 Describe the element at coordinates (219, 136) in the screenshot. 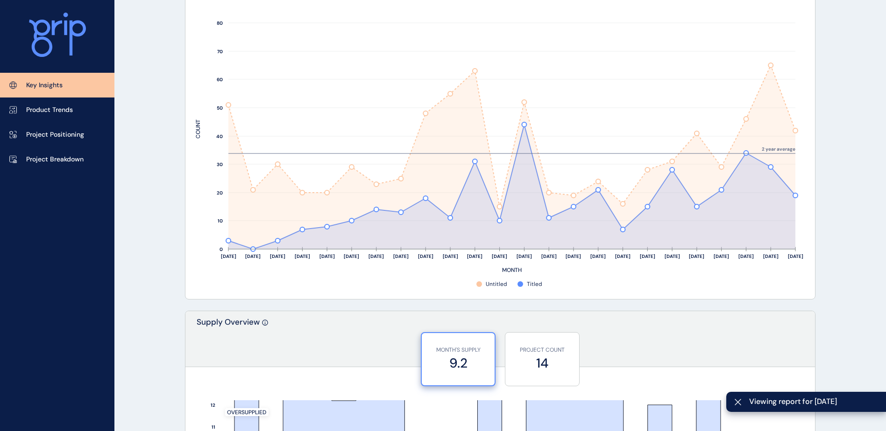

I see `text: 40` at that location.